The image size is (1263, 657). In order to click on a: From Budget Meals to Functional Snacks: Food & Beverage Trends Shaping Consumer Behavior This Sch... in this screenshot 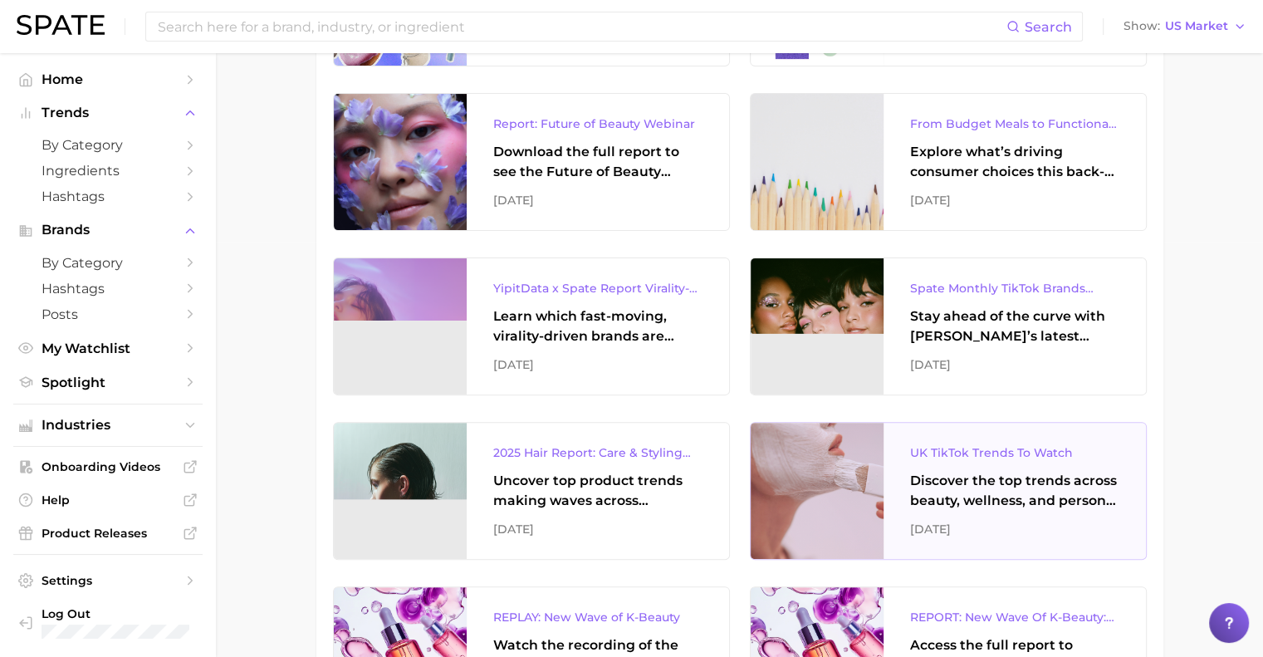, I will do `click(948, 162)`.